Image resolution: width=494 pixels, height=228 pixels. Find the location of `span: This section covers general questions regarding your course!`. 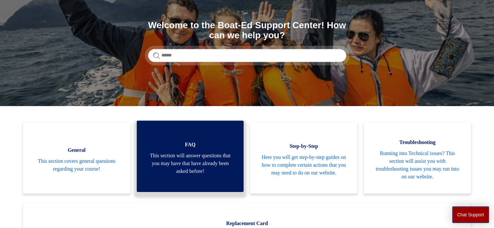

span: This section covers general questions regarding your course! is located at coordinates (77, 165).